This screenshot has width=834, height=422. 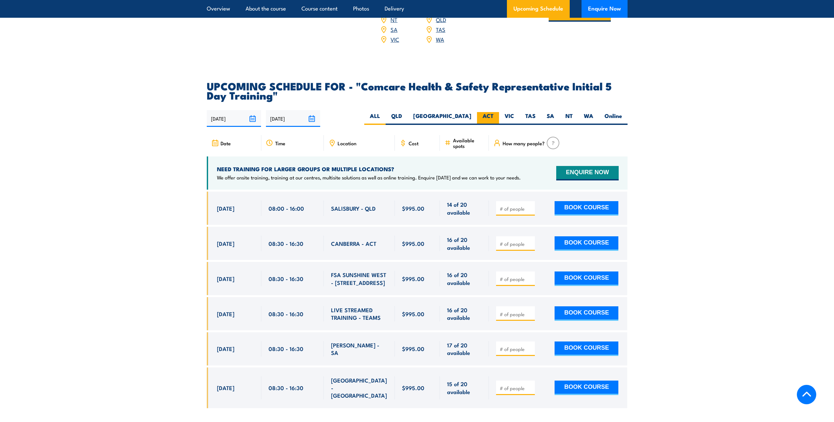 What do you see at coordinates (234, 118) in the screenshot?
I see `input: From date` at bounding box center [234, 118].